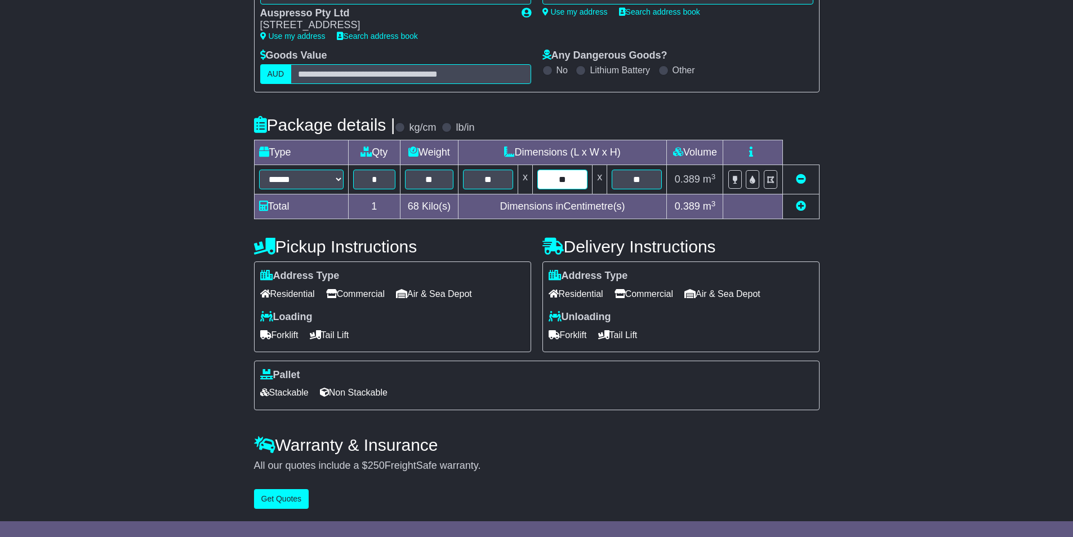 This screenshot has height=537, width=1073. I want to click on h4: Warranty & Insurance, so click(537, 445).